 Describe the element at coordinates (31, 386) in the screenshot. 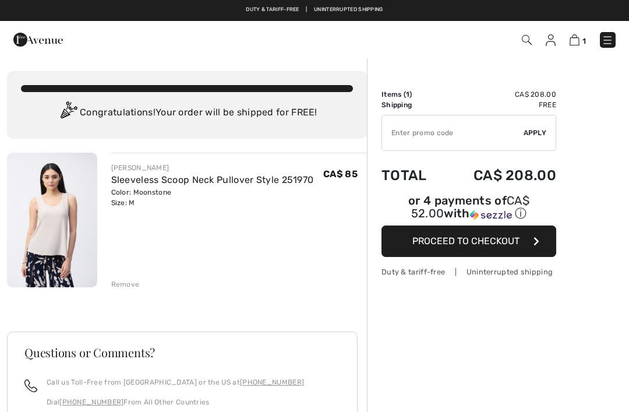

I see `img: call` at that location.